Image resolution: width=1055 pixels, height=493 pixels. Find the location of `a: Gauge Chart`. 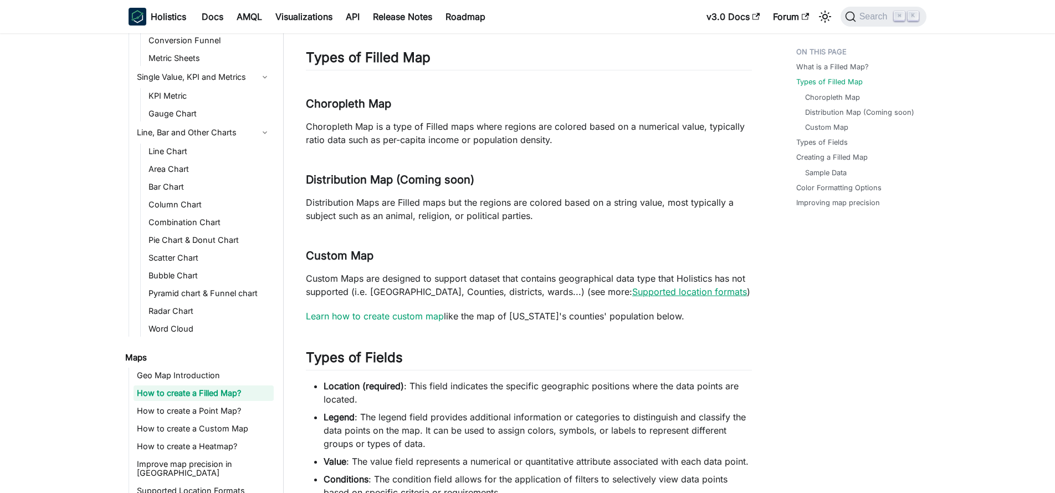

a: Gauge Chart is located at coordinates (210, 114).